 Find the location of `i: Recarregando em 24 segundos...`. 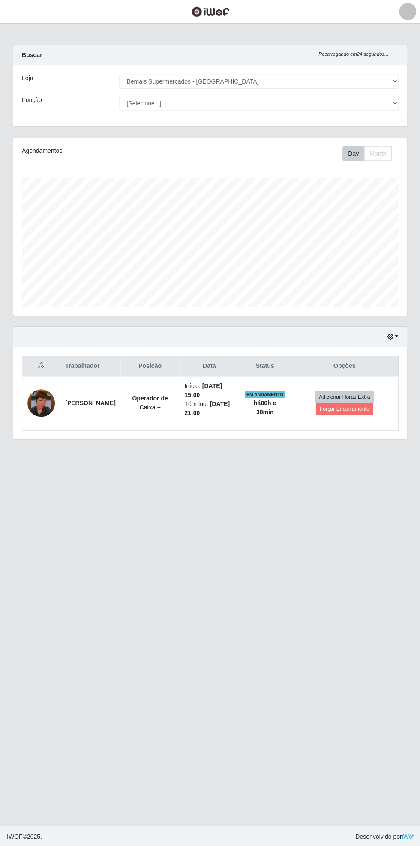

i: Recarregando em 24 segundos... is located at coordinates (353, 54).